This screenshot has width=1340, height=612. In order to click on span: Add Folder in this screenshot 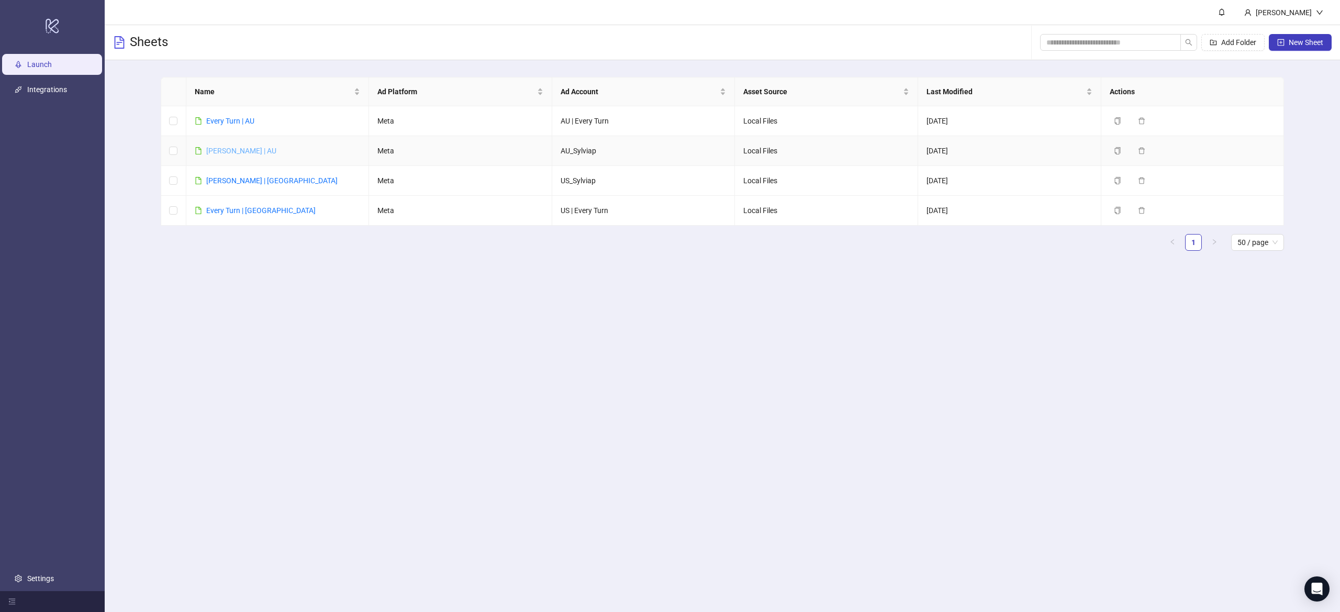, I will do `click(1238, 42)`.